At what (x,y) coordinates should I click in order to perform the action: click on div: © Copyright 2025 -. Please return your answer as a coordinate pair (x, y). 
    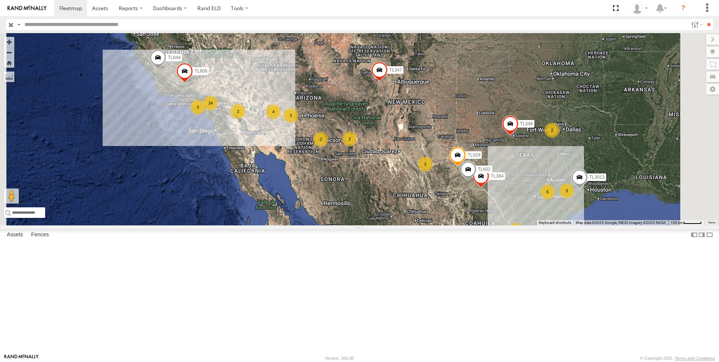
    Looking at the image, I should click on (678, 358).